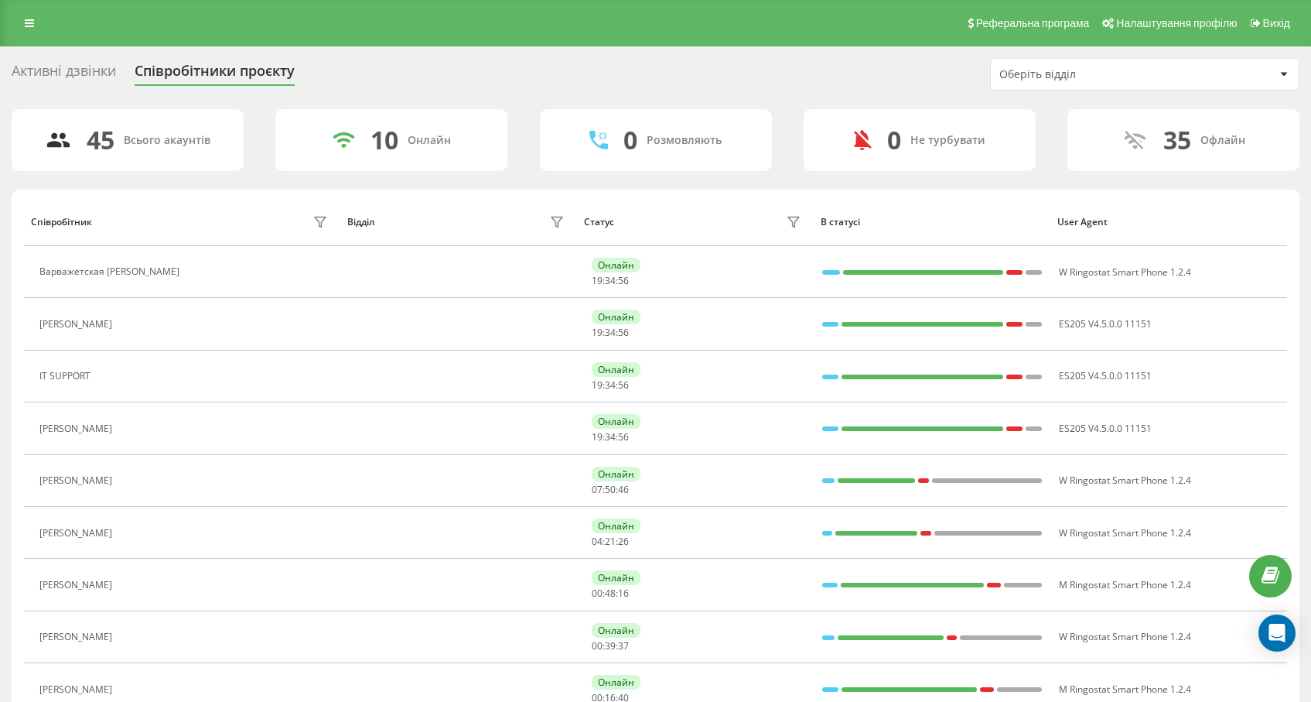 The image size is (1311, 702). What do you see at coordinates (948, 140) in the screenshot?
I see `div: Не турбувати` at bounding box center [948, 140].